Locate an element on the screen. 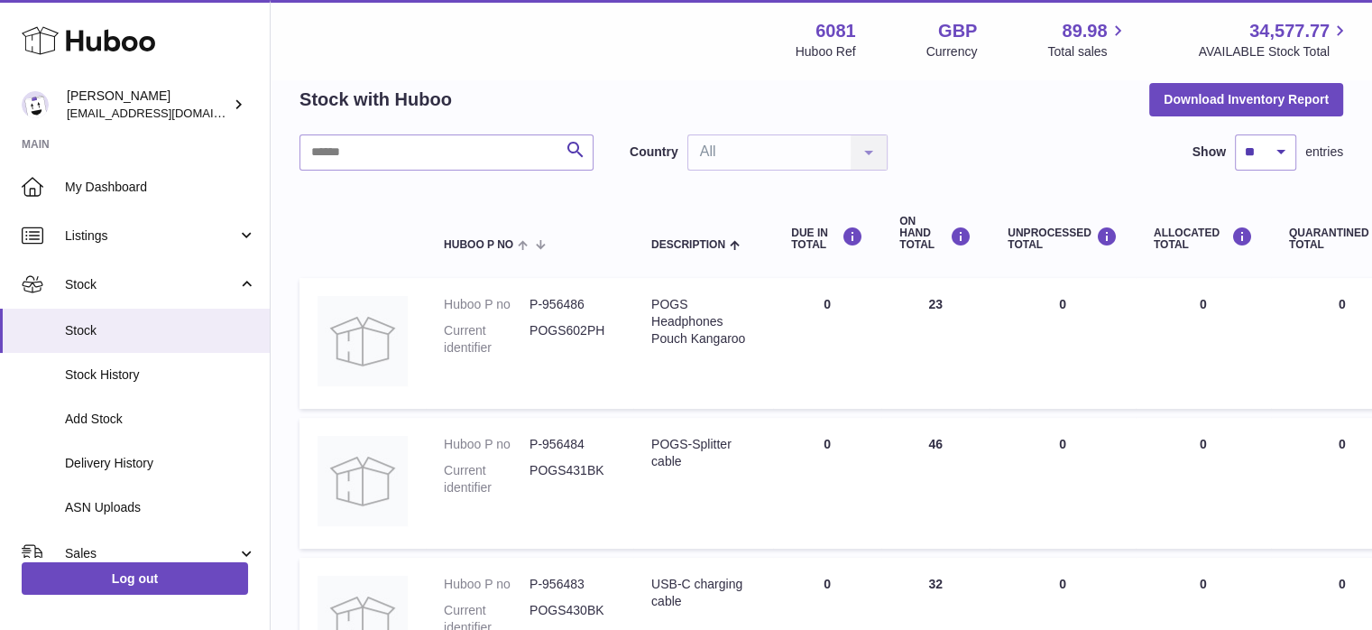  div: ON HAND Total is located at coordinates (935, 234).